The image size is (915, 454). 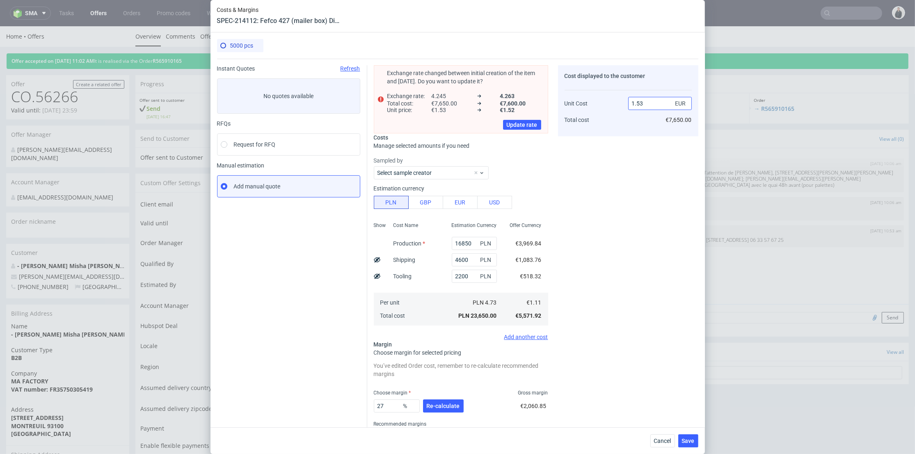 What do you see at coordinates (662, 441) in the screenshot?
I see `button: Cancel` at bounding box center [662, 441].